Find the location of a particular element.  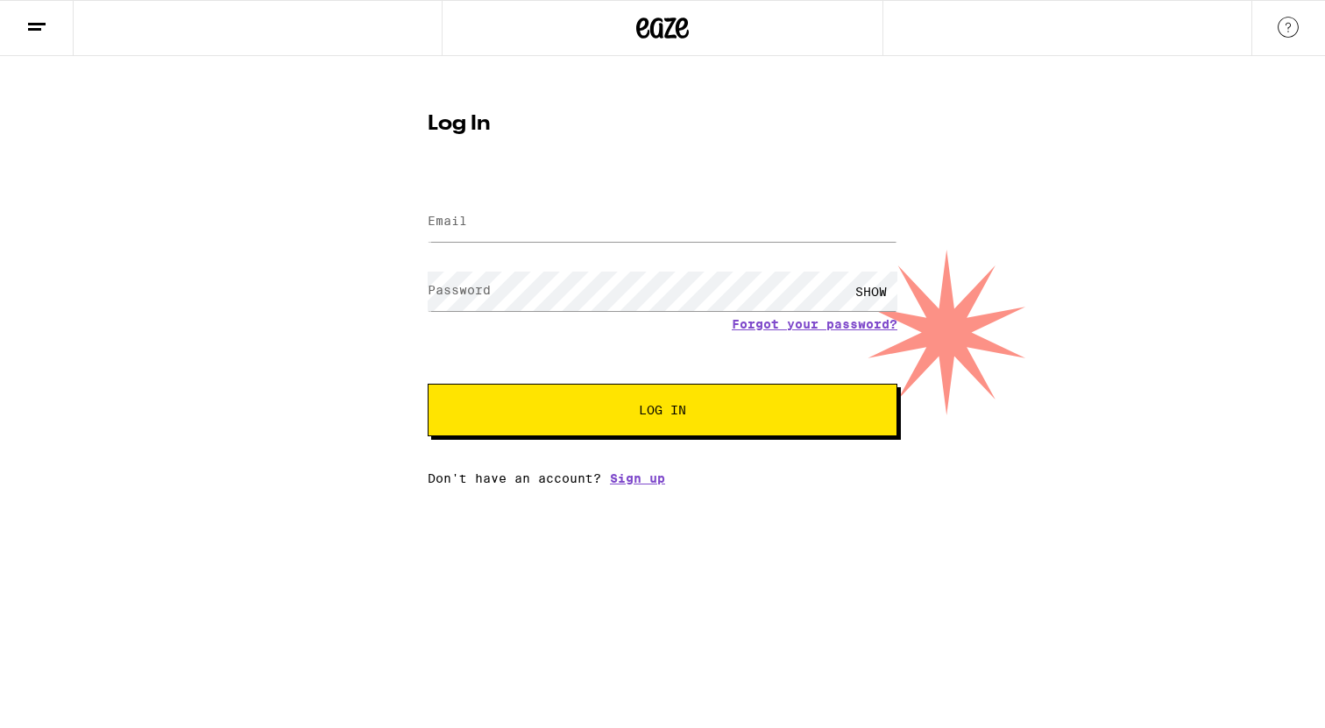

a: Sign up is located at coordinates (637, 478).